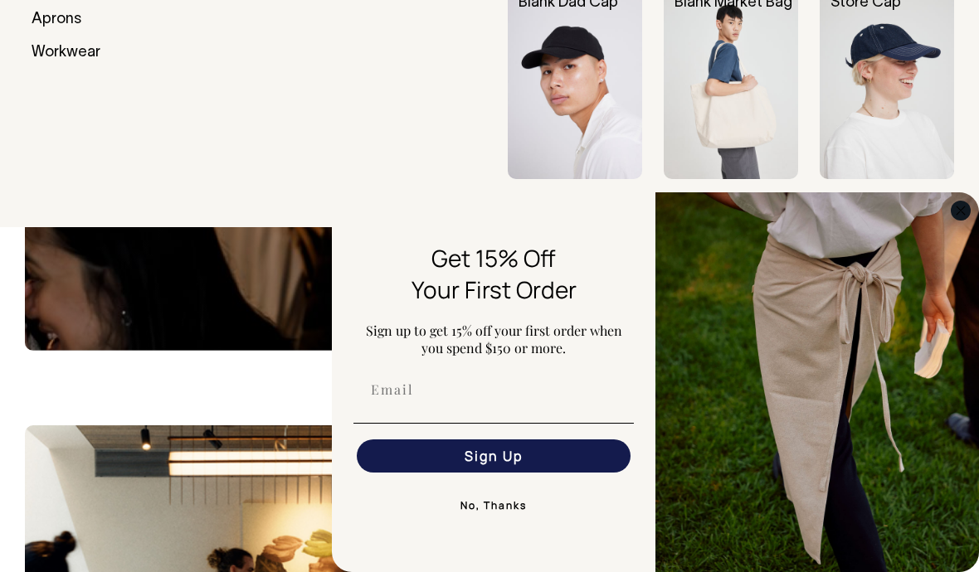 The height and width of the screenshot is (572, 979). Describe the element at coordinates (493, 289) in the screenshot. I see `span: Your First Order` at that location.